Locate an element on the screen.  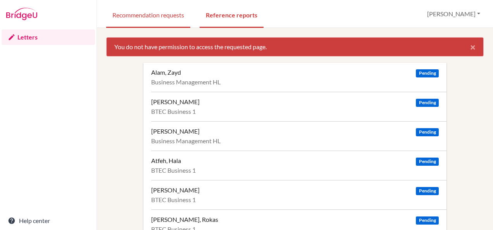
a: Recommendation requests is located at coordinates (148, 14).